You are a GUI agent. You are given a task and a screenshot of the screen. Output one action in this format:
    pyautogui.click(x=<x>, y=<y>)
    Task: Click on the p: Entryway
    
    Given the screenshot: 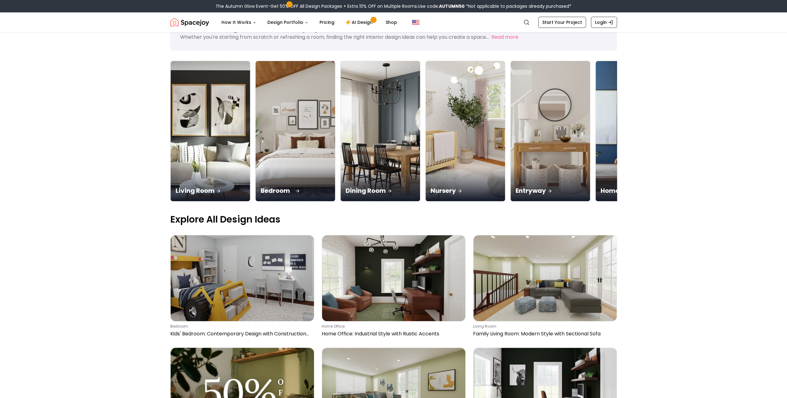 What is the action you would take?
    pyautogui.click(x=550, y=191)
    